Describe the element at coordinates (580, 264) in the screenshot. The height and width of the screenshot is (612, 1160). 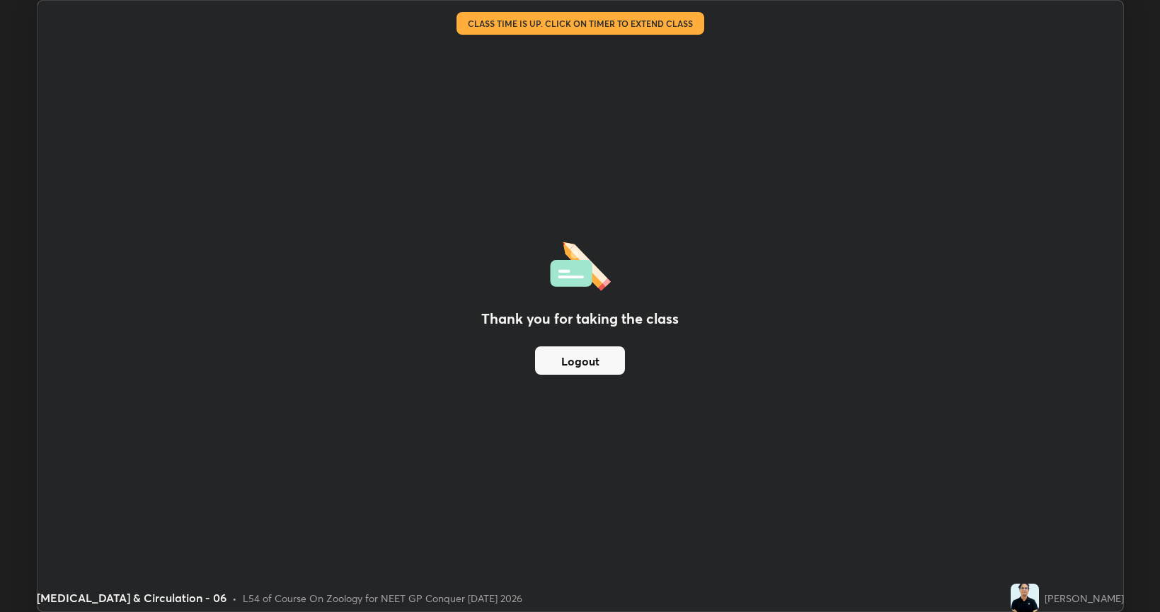
I see `img: offlineFeedback.1438e8b3.svg` at that location.